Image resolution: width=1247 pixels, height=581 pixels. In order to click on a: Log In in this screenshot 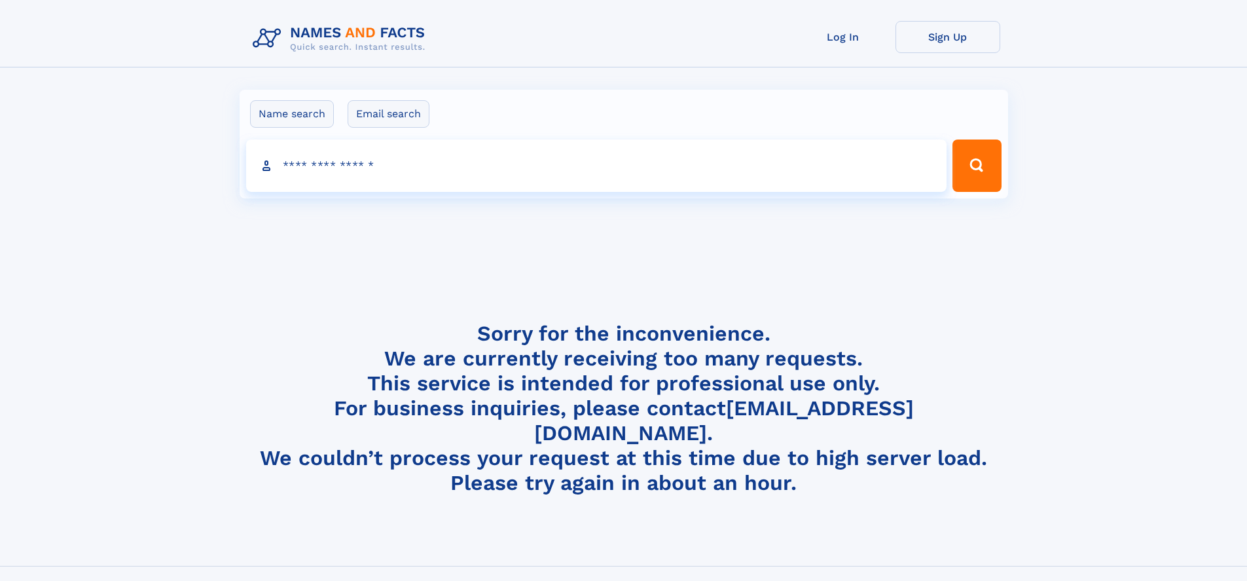, I will do `click(843, 37)`.